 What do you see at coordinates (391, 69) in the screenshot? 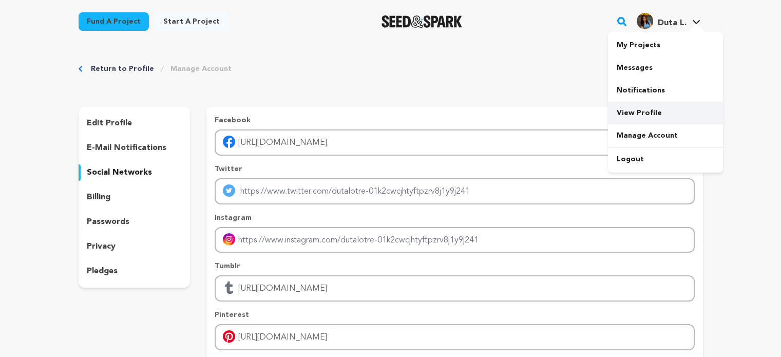
I see `div: Breadcrumb` at bounding box center [391, 69].